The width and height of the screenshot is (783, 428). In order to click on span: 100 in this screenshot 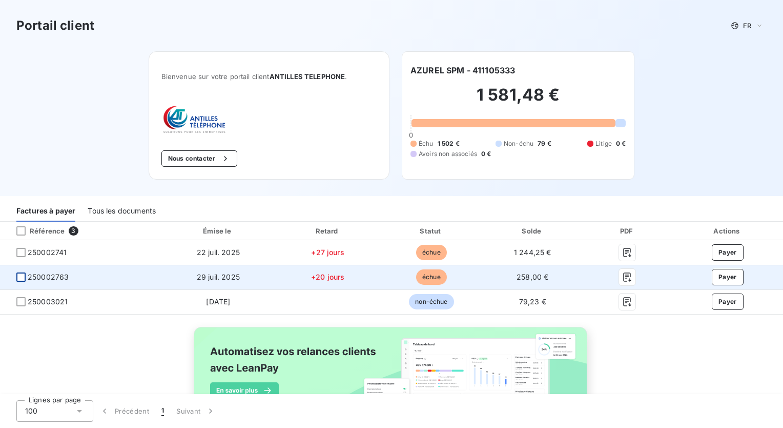, I will do `click(31, 411)`.